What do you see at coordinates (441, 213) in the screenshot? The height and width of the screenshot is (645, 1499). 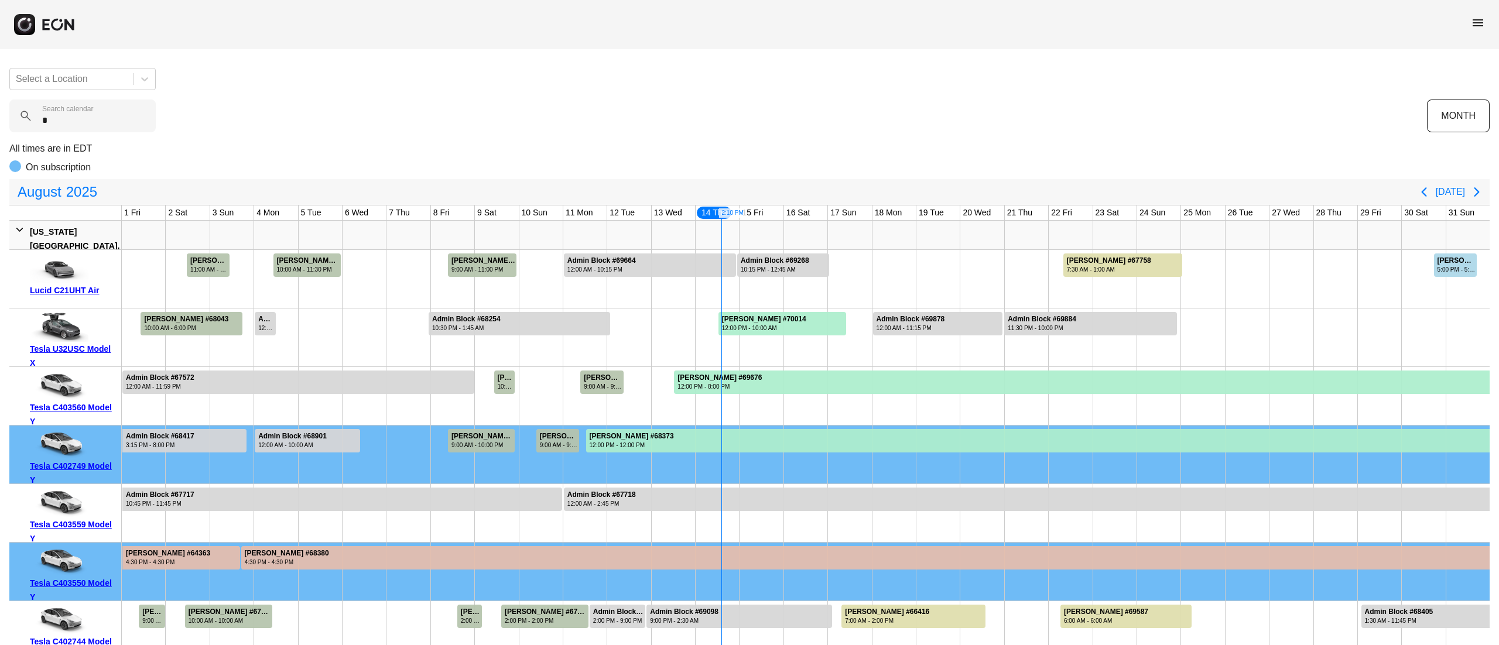 I see `div: 8 Fri` at bounding box center [441, 213].